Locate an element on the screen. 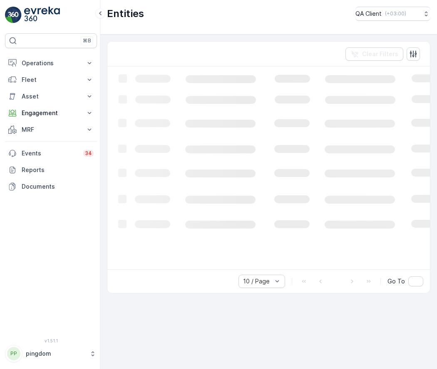 Image resolution: width=437 pixels, height=369 pixels. p: Entities is located at coordinates (125, 14).